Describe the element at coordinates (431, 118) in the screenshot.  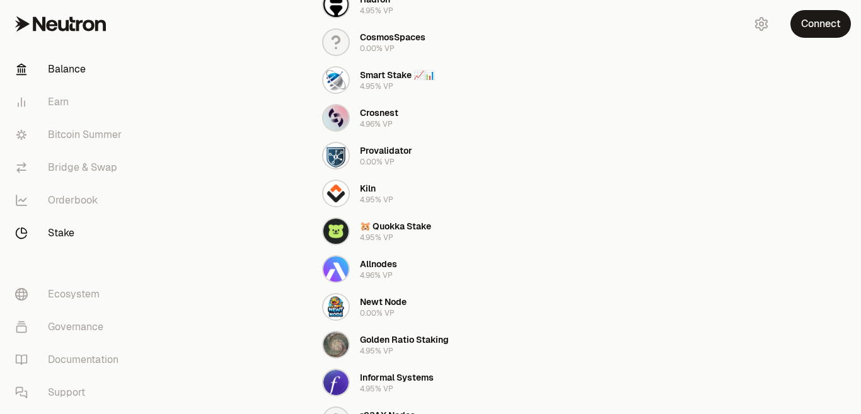
I see `button: Crosnest LogoCrosnest4.96% VP` at that location.